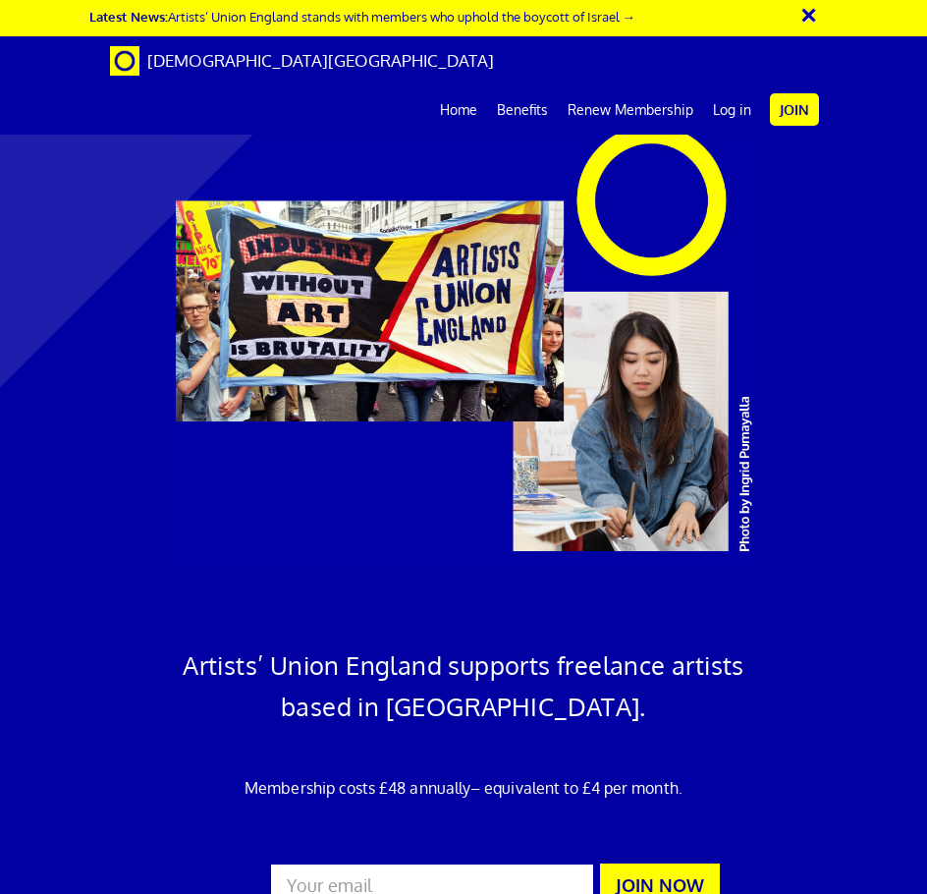  I want to click on a: Home, so click(459, 110).